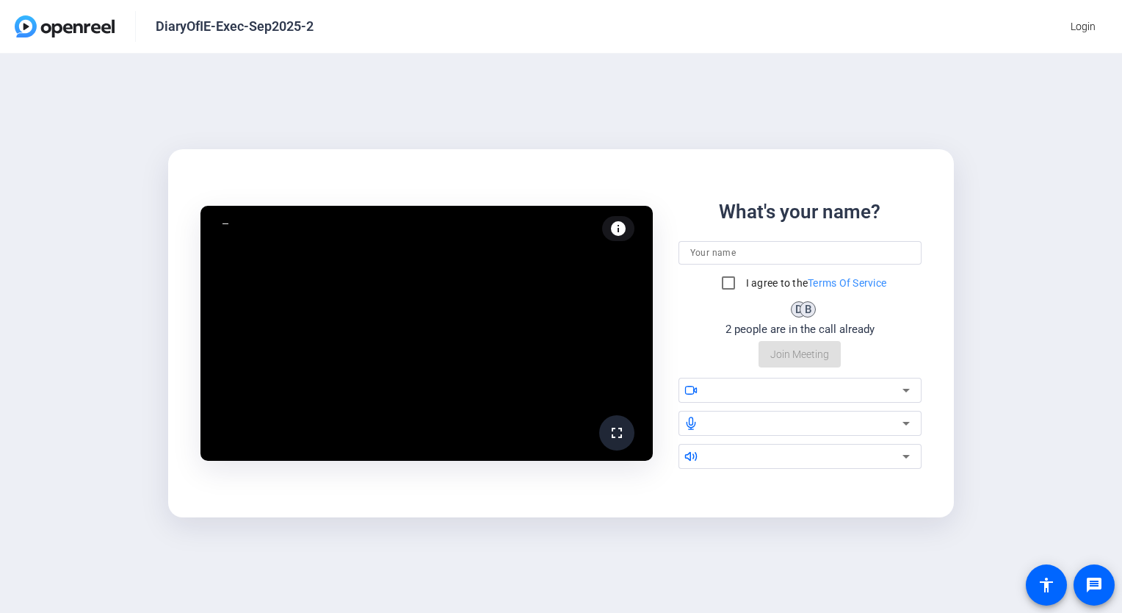 The width and height of the screenshot is (1122, 613). Describe the element at coordinates (800, 329) in the screenshot. I see `div: 2 people are in the call already` at that location.